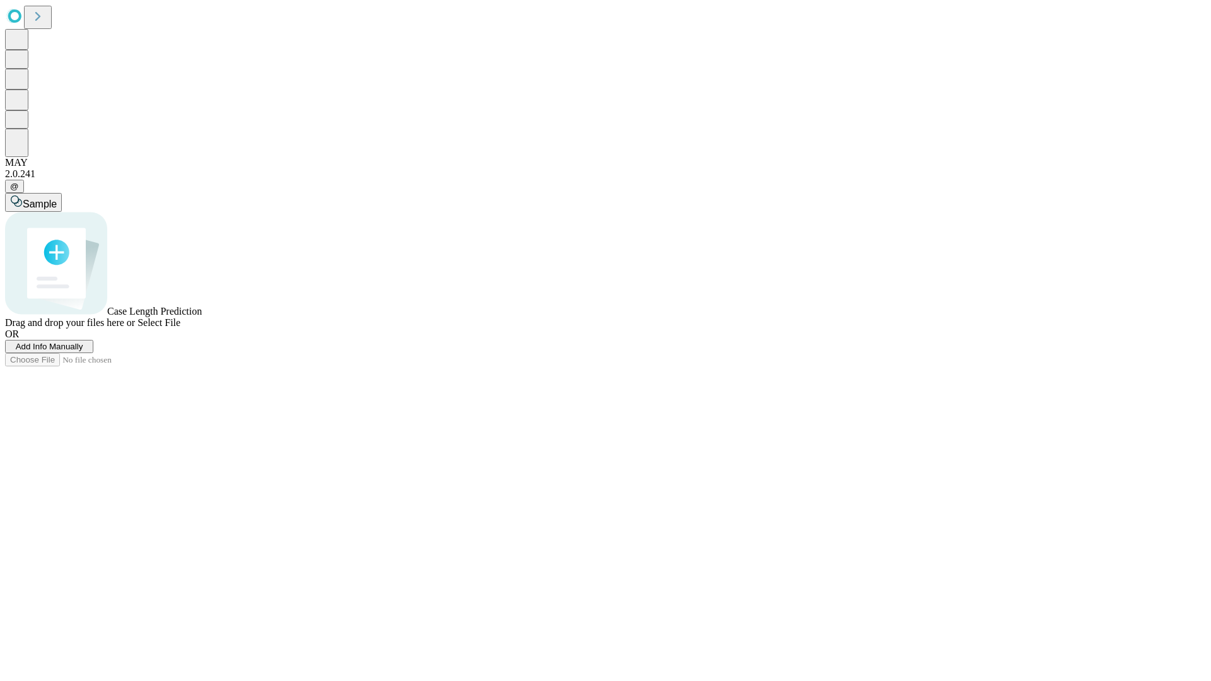  I want to click on span: Add Info Manually, so click(49, 346).